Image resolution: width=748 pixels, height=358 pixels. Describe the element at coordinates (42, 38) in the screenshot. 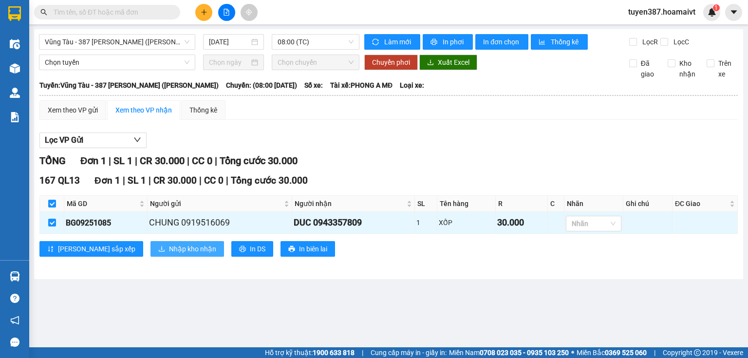

I see `div: 0902989991` at that location.